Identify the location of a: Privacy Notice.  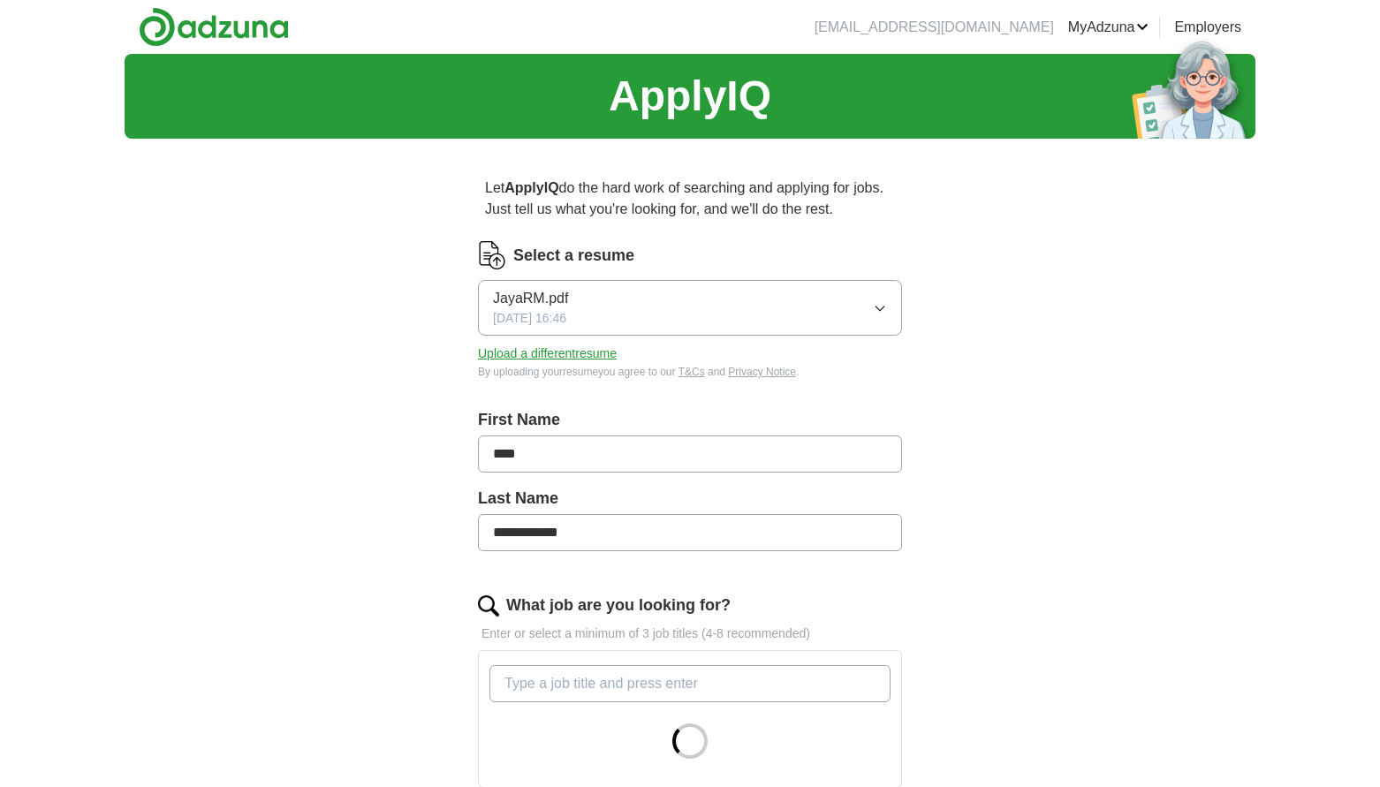
(761, 372).